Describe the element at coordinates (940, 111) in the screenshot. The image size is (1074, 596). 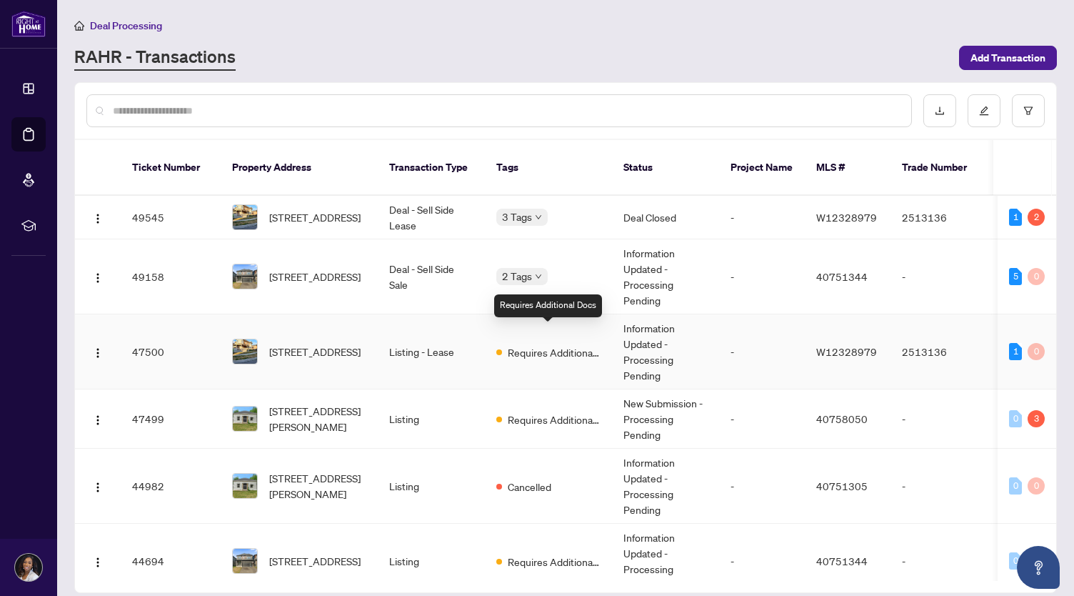
I see `span: download` at that location.